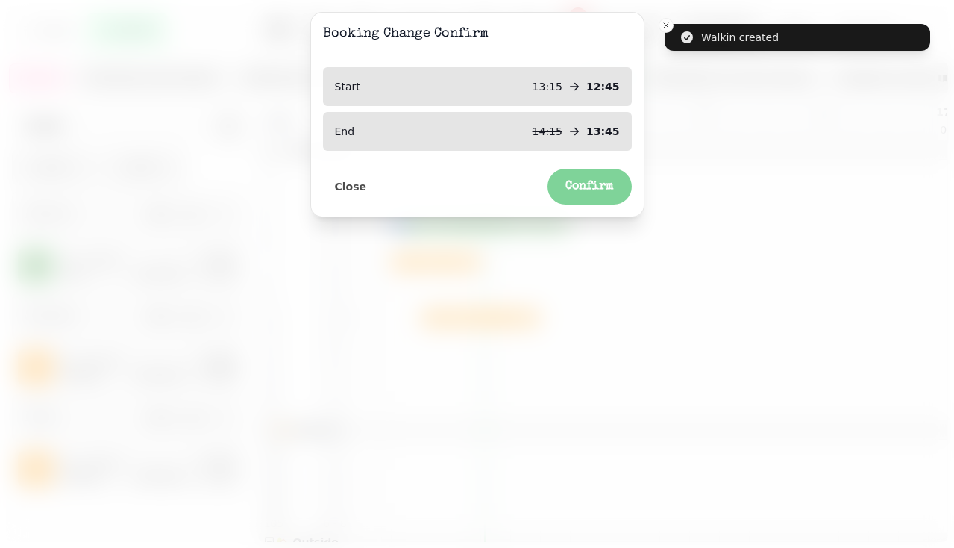  Describe the element at coordinates (351, 187) in the screenshot. I see `button: Close` at that location.